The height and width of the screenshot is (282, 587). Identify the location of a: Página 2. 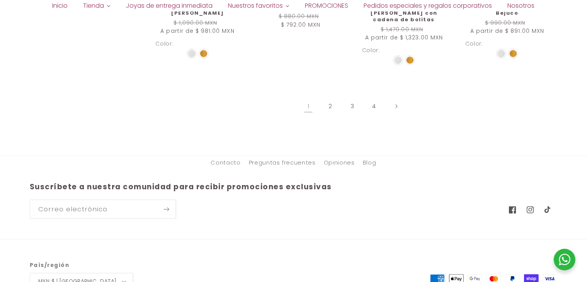
(330, 106).